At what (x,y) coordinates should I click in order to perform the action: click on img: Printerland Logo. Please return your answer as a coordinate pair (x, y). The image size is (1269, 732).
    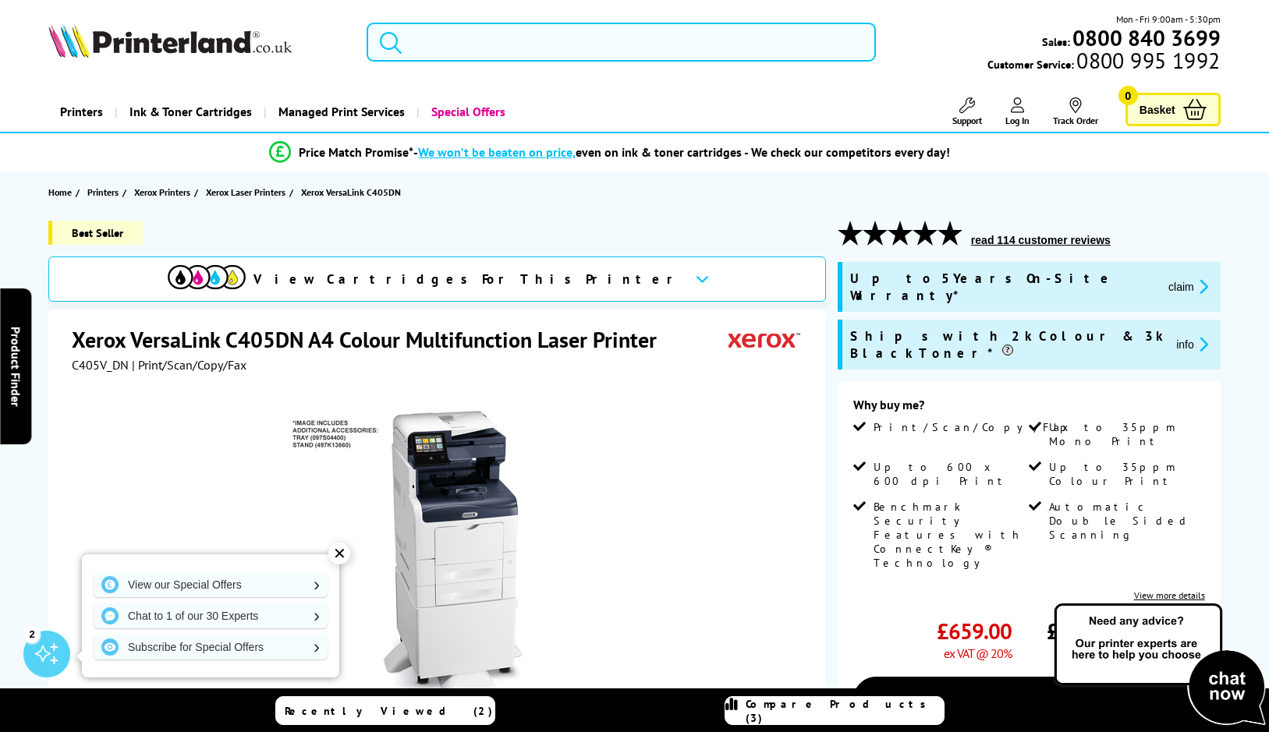
    Looking at the image, I should click on (170, 41).